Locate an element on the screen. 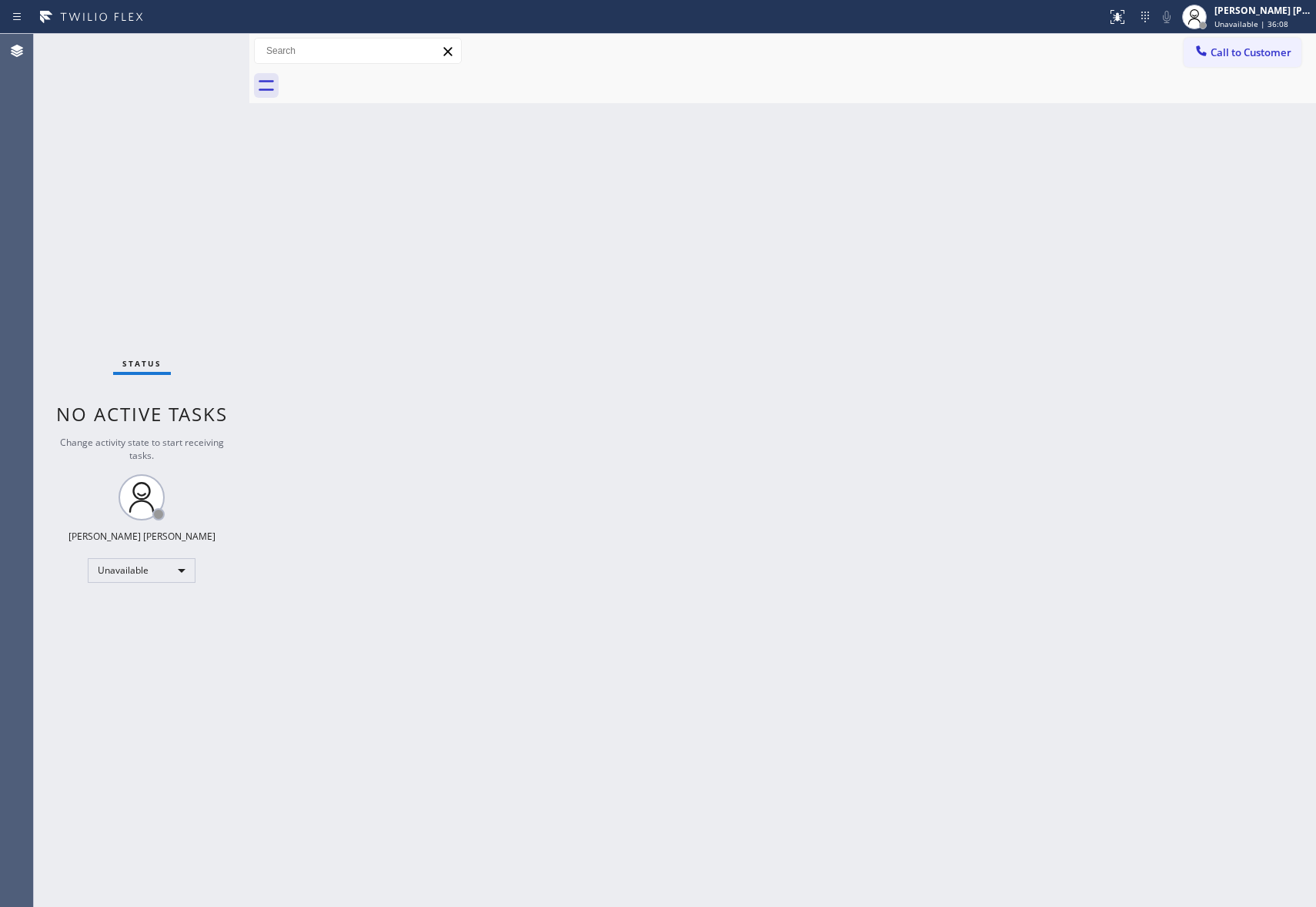 Image resolution: width=1316 pixels, height=907 pixels. span: Unavailable | 36:08 is located at coordinates (1252, 24).